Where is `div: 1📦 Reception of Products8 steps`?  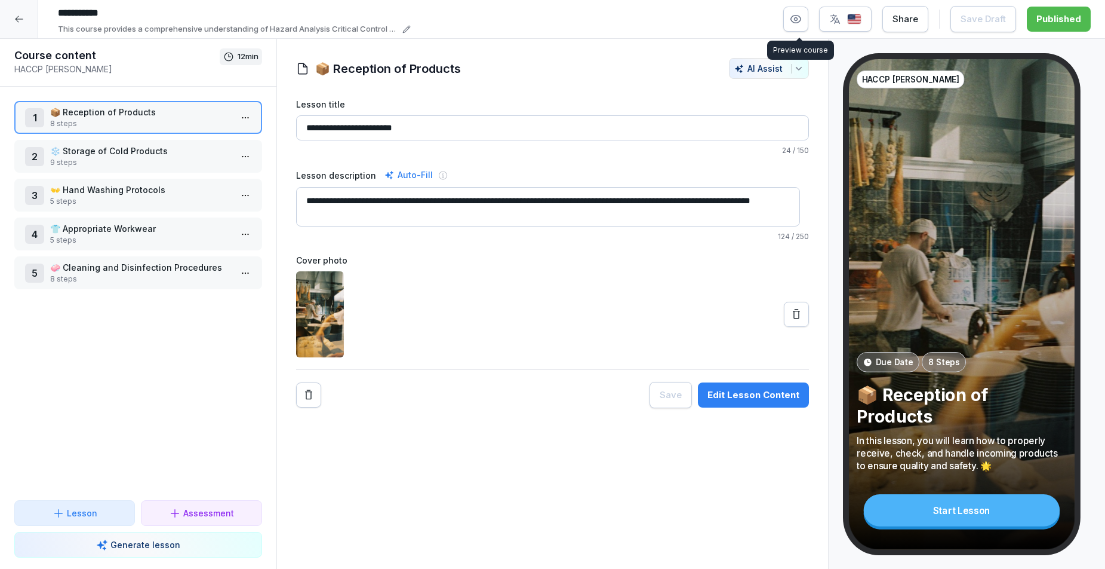 div: 1📦 Reception of Products8 steps is located at coordinates (138, 117).